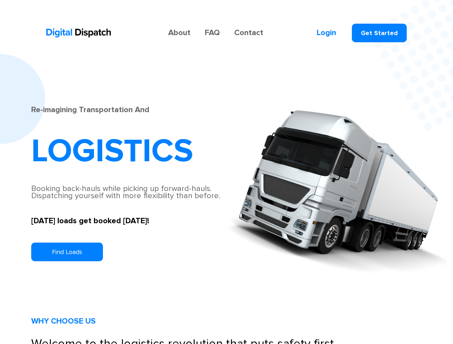  What do you see at coordinates (67, 252) in the screenshot?
I see `a: Find Loads` at bounding box center [67, 252].